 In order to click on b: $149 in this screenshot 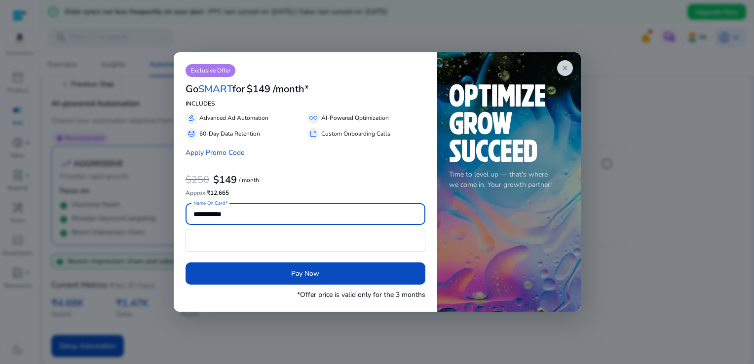, I will do `click(225, 180)`.